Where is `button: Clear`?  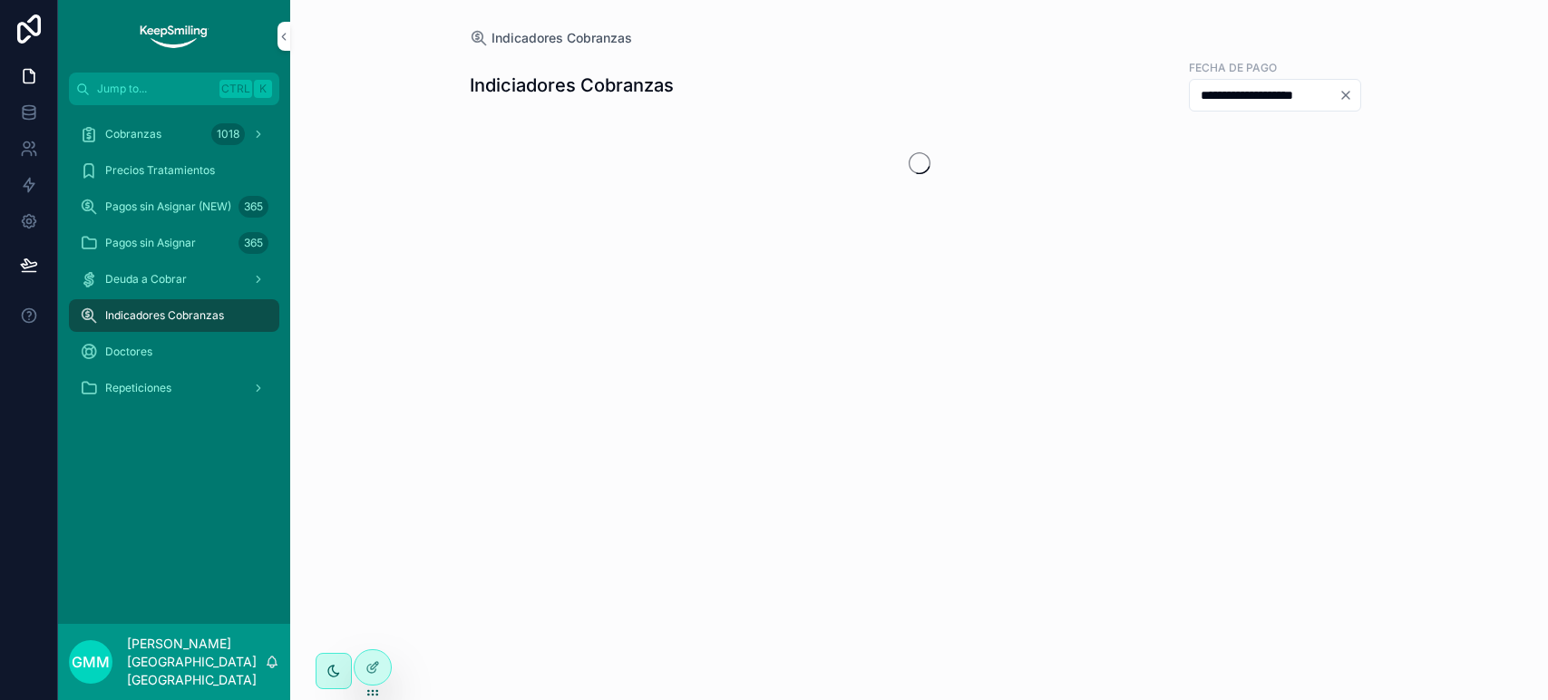 button: Clear is located at coordinates (1349, 95).